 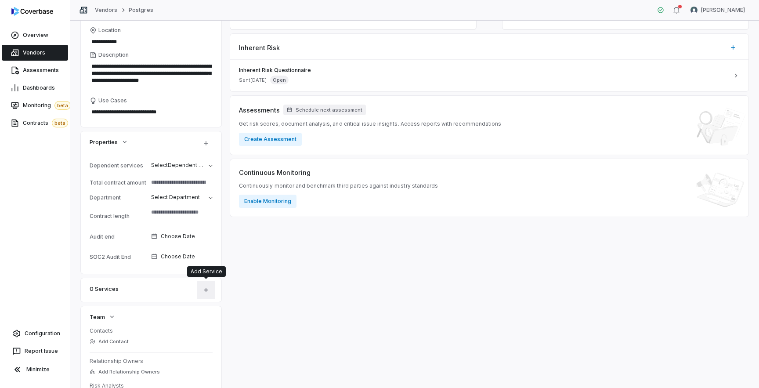 I want to click on span: Dashboards, so click(x=39, y=88).